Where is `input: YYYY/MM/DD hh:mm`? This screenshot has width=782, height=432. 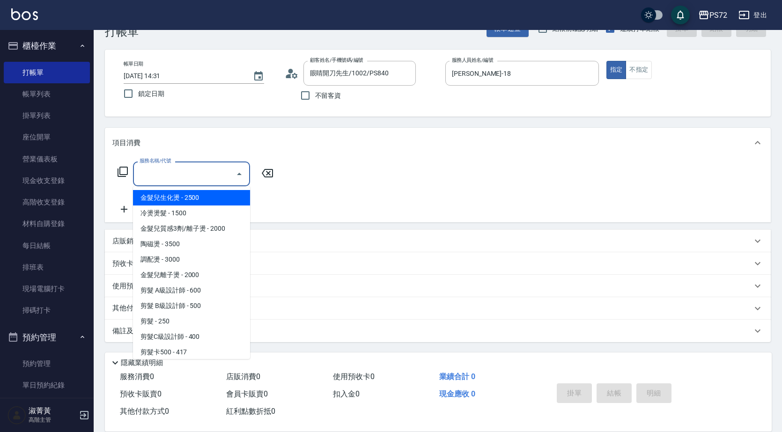 input: YYYY/MM/DD hh:mm is located at coordinates (183, 76).